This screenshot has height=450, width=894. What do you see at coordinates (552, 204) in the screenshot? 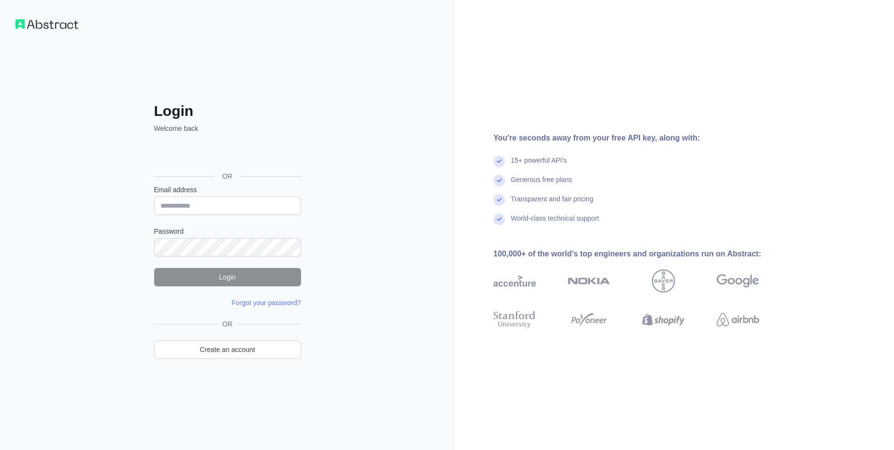
I see `div: Transparent and fair pricing` at bounding box center [552, 204].